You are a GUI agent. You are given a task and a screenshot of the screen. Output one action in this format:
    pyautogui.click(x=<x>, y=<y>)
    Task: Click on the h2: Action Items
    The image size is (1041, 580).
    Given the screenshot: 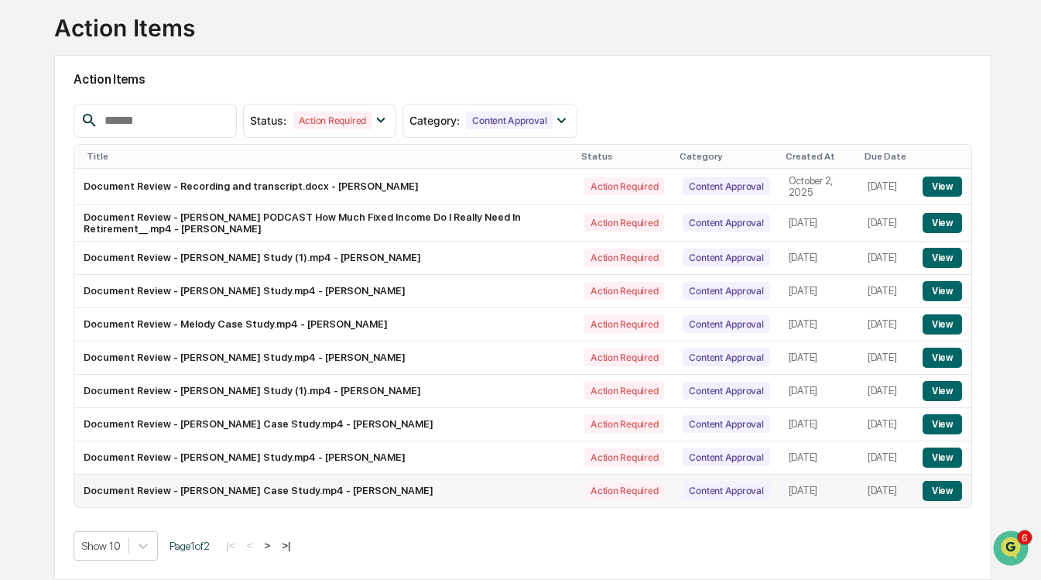 What is the action you would take?
    pyautogui.click(x=522, y=79)
    